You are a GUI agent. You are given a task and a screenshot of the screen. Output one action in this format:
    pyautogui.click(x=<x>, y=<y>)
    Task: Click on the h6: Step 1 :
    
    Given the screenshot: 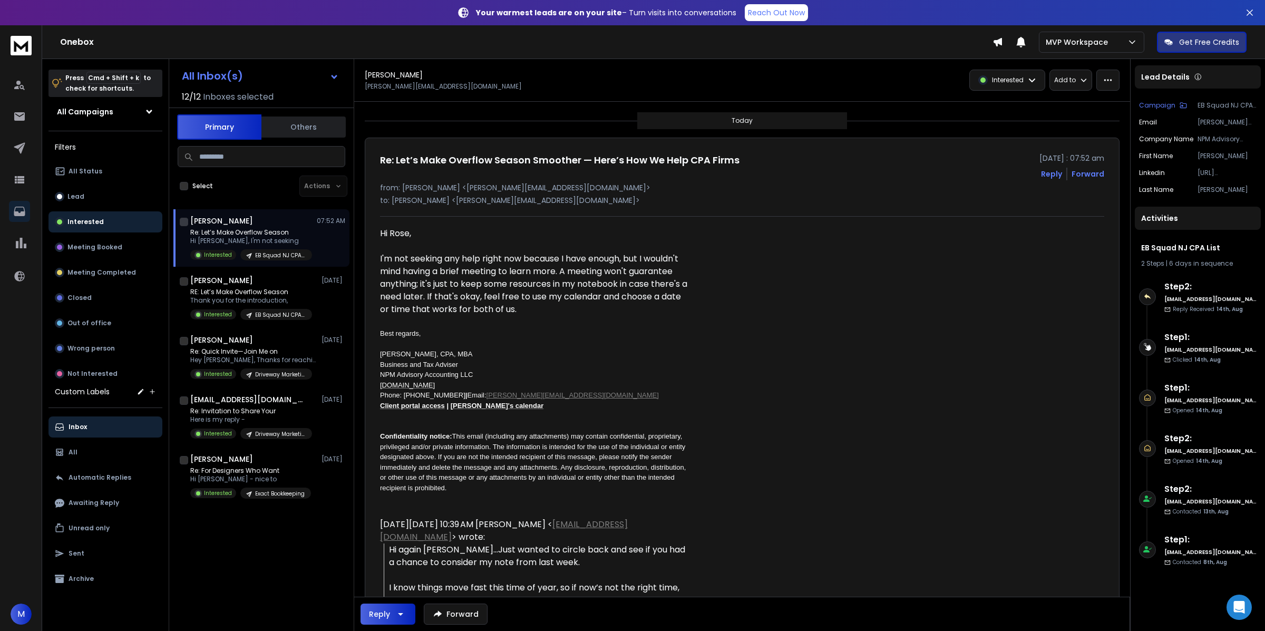 What is the action you would take?
    pyautogui.click(x=1210, y=388)
    